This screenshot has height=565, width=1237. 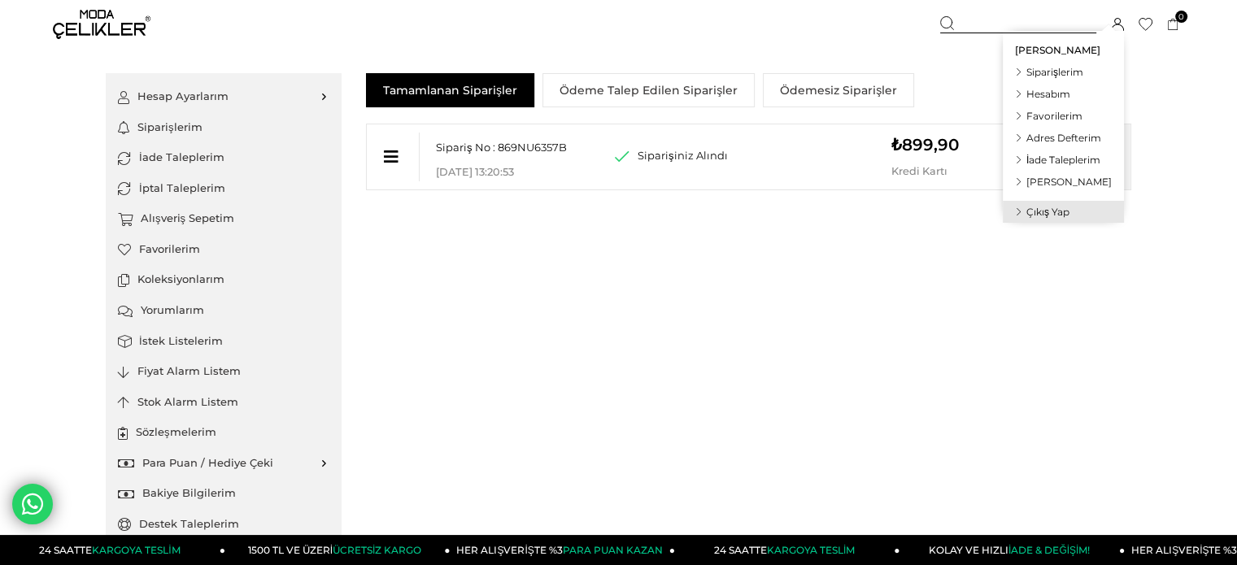 What do you see at coordinates (1054, 115) in the screenshot?
I see `span: Favorilerim` at bounding box center [1054, 115].